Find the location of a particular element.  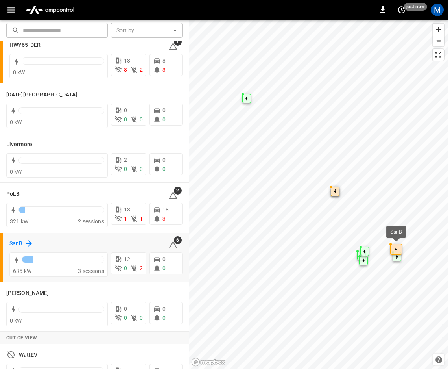

span: just now is located at coordinates (416, 7).